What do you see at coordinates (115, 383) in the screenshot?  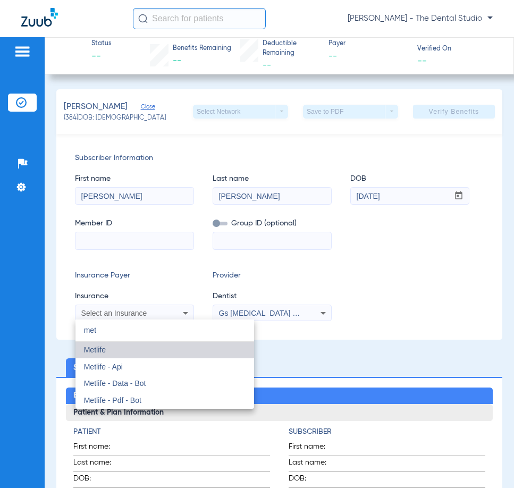 I see `span: Metlife - Data - Bot` at bounding box center [115, 383].